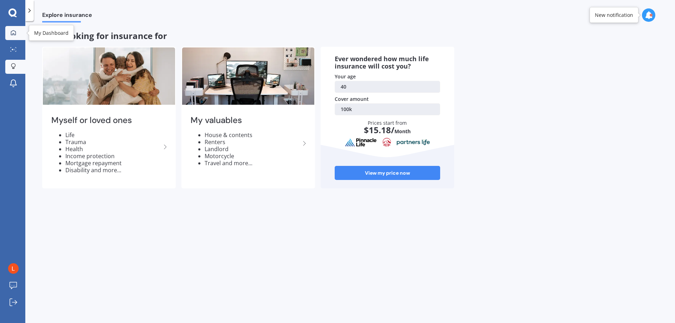  I want to click on h2: Myself or loved ones, so click(106, 120).